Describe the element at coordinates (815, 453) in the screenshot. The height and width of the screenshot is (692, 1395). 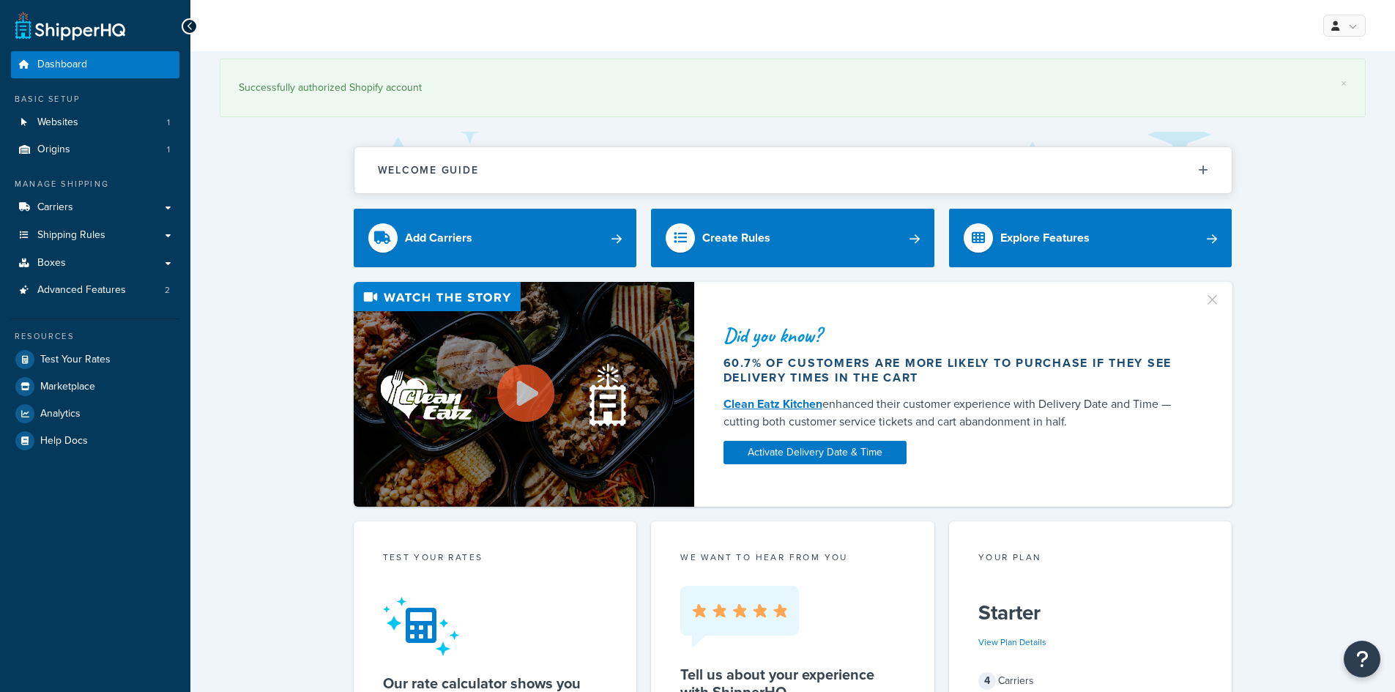
I see `a: Activate Delivery Date & Time` at that location.